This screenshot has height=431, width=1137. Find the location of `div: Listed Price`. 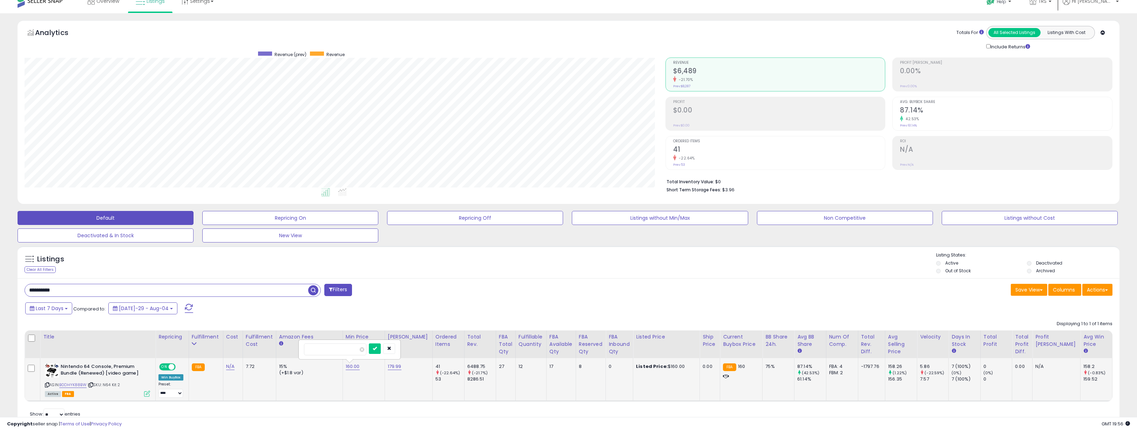

div: Listed Price is located at coordinates (666, 337).